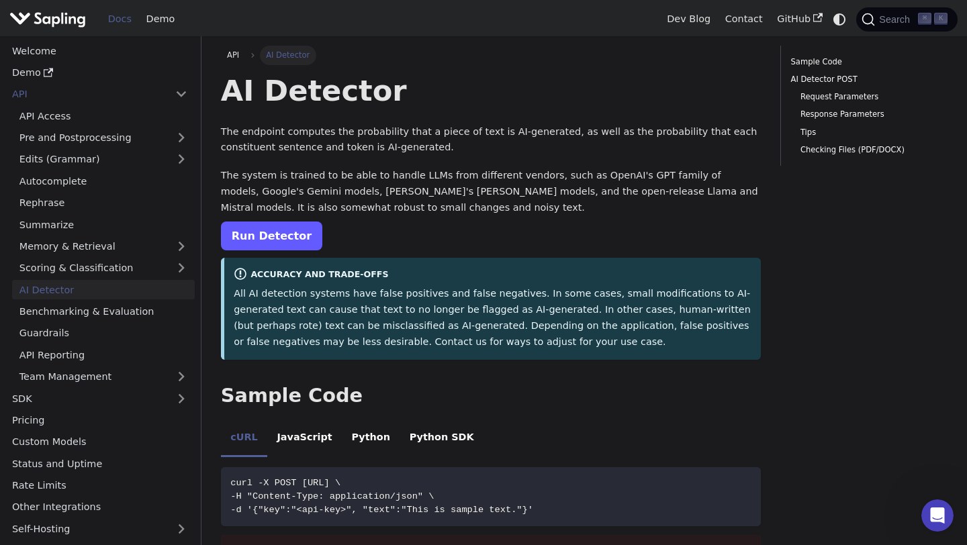 The width and height of the screenshot is (967, 545). Describe the element at coordinates (48, 19) in the screenshot. I see `img: Sapling.ai` at that location.